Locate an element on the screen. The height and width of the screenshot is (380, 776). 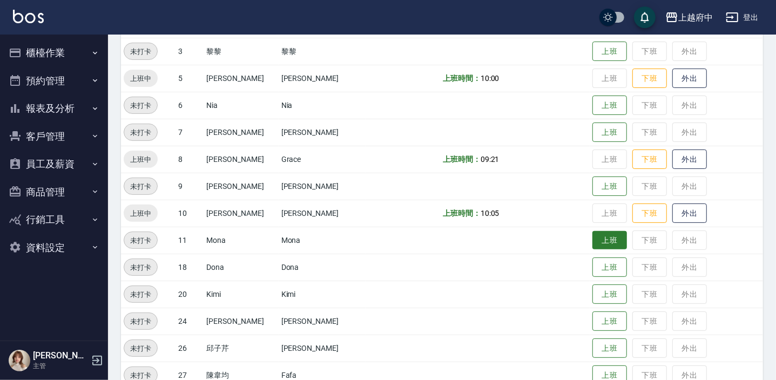
td: 6 is located at coordinates (189, 105).